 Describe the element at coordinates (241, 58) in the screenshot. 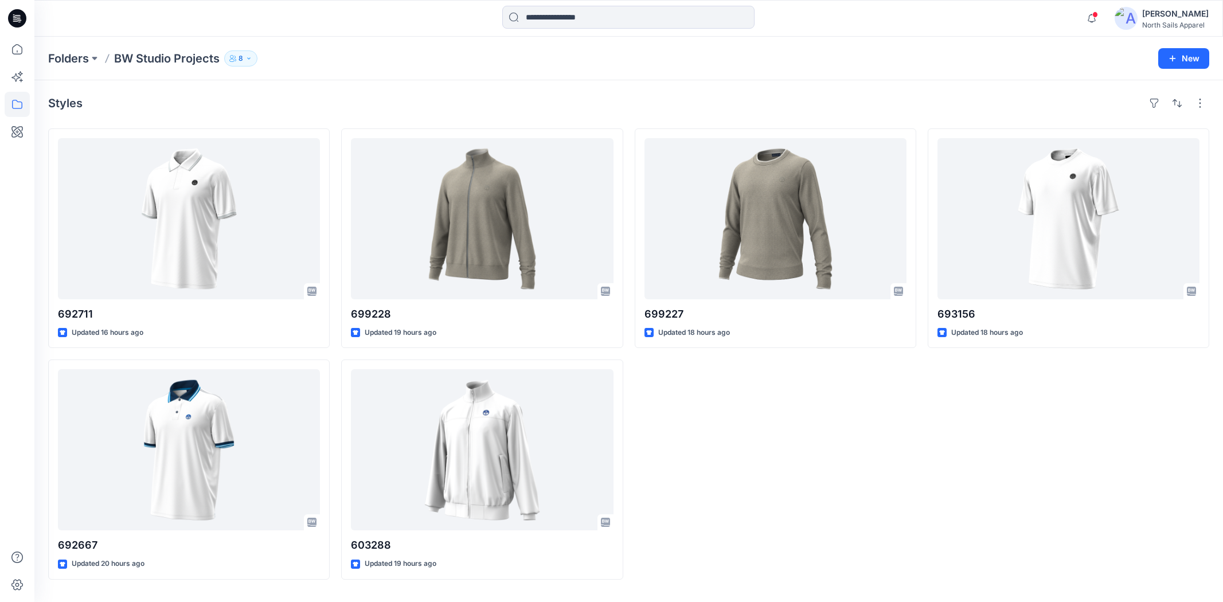

I see `p: 8` at that location.